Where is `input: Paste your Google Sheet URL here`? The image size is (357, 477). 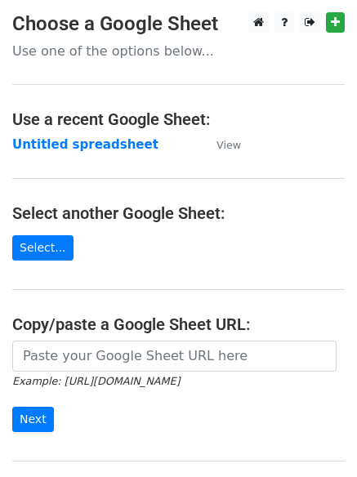
input: Paste your Google Sheet URL here is located at coordinates (174, 356).